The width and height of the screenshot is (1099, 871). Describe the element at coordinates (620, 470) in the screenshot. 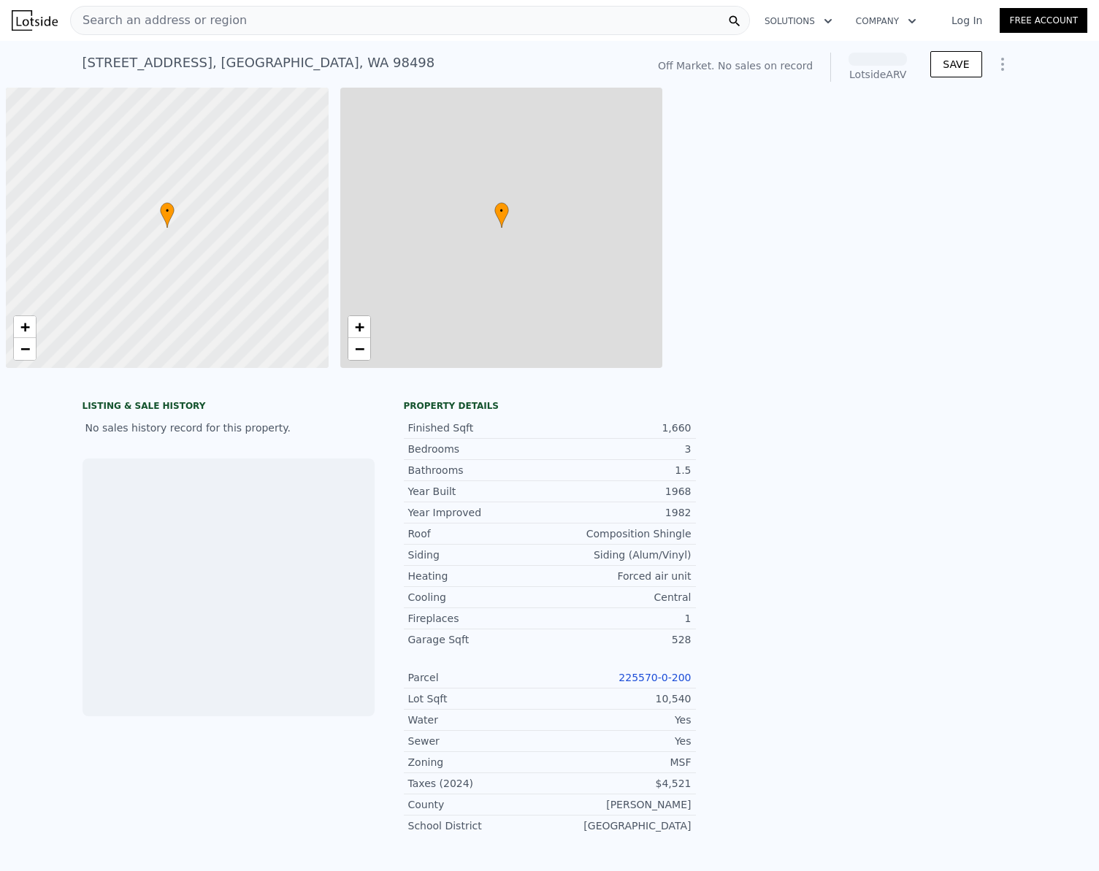

I see `div: 1.5` at that location.